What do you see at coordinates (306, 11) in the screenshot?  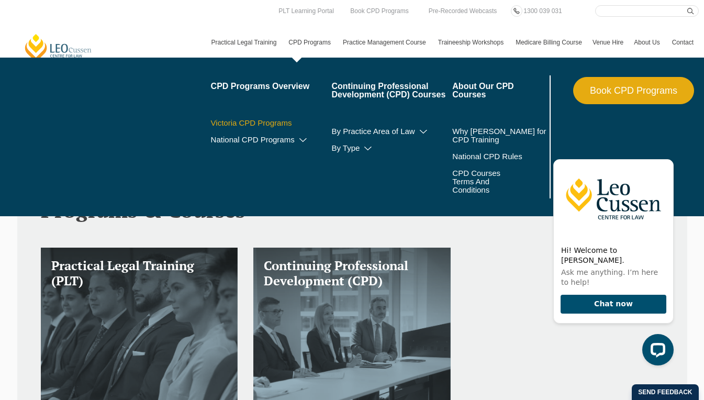 I see `a: PLT Learning Portal` at bounding box center [306, 11].